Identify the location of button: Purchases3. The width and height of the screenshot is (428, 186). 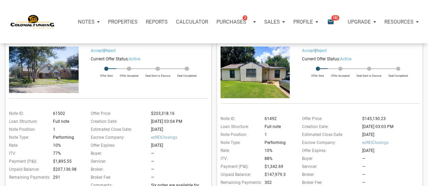
(236, 22).